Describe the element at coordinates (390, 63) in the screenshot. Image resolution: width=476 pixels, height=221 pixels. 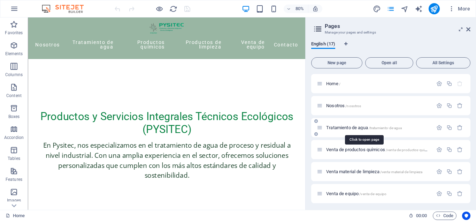
I see `span: Open all` at that location.